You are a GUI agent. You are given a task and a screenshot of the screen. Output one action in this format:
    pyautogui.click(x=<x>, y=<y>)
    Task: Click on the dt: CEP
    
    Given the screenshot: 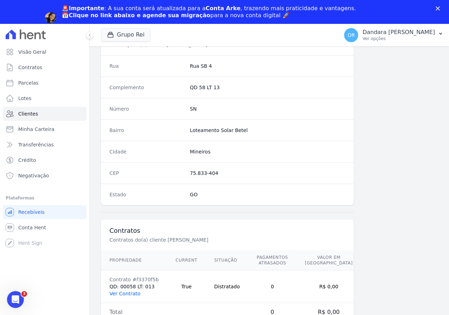 What is the action you would take?
    pyautogui.click(x=147, y=173)
    